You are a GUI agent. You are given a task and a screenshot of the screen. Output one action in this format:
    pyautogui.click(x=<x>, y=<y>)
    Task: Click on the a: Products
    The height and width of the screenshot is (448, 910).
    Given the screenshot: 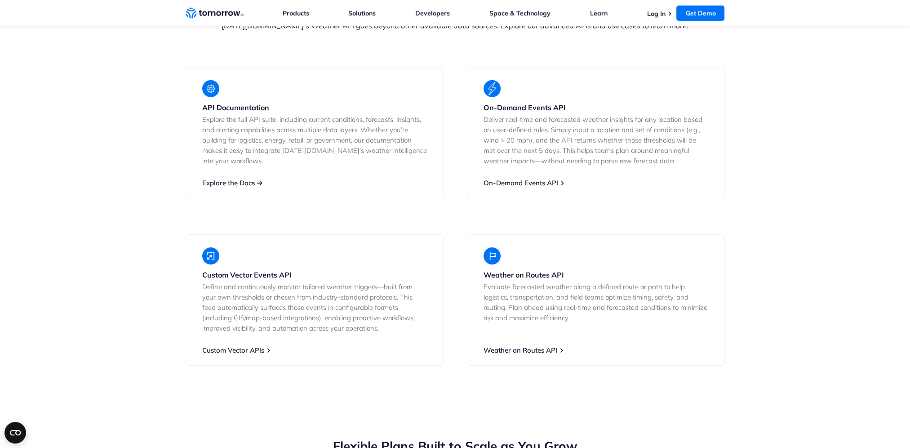 What is the action you would take?
    pyautogui.click(x=296, y=13)
    